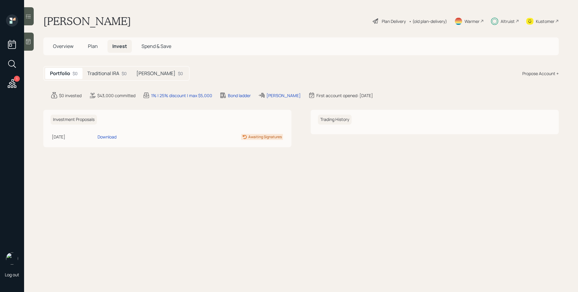 The width and height of the screenshot is (578, 292). Describe the element at coordinates (60, 73) in the screenshot. I see `h5: Portfolio` at that location.